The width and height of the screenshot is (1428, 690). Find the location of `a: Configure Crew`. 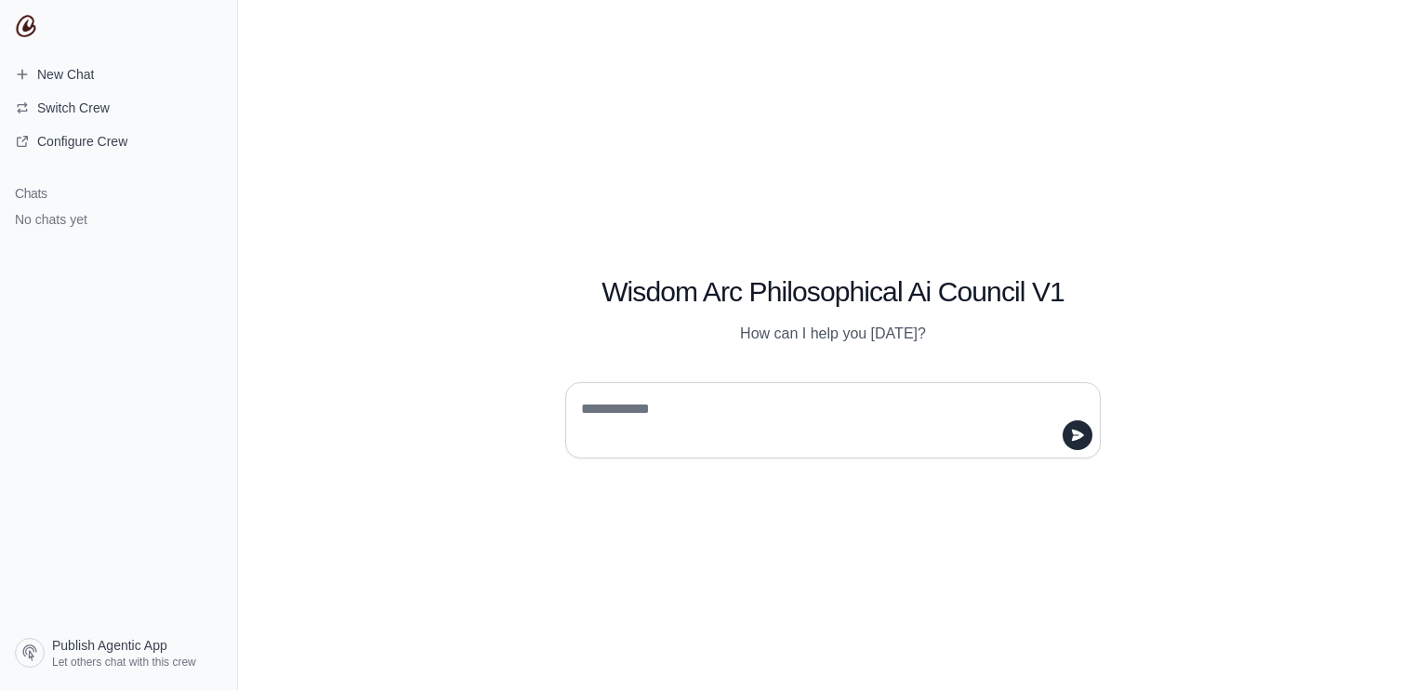

a: Configure Crew is located at coordinates (118, 141).